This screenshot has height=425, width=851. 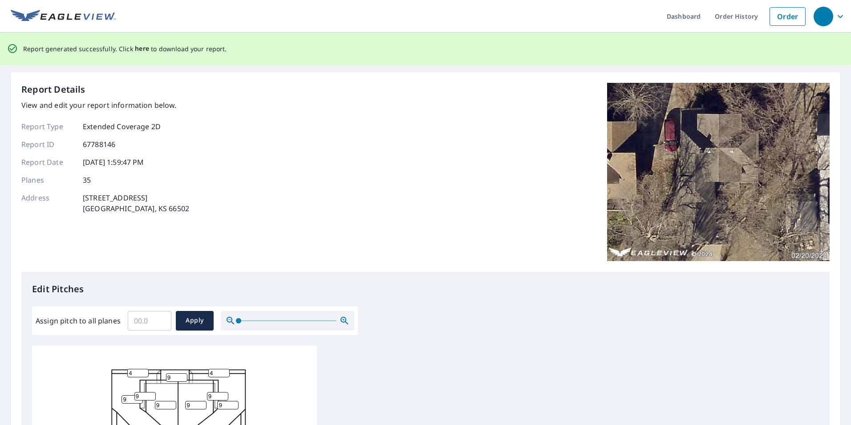 I want to click on p: Report Details, so click(x=53, y=89).